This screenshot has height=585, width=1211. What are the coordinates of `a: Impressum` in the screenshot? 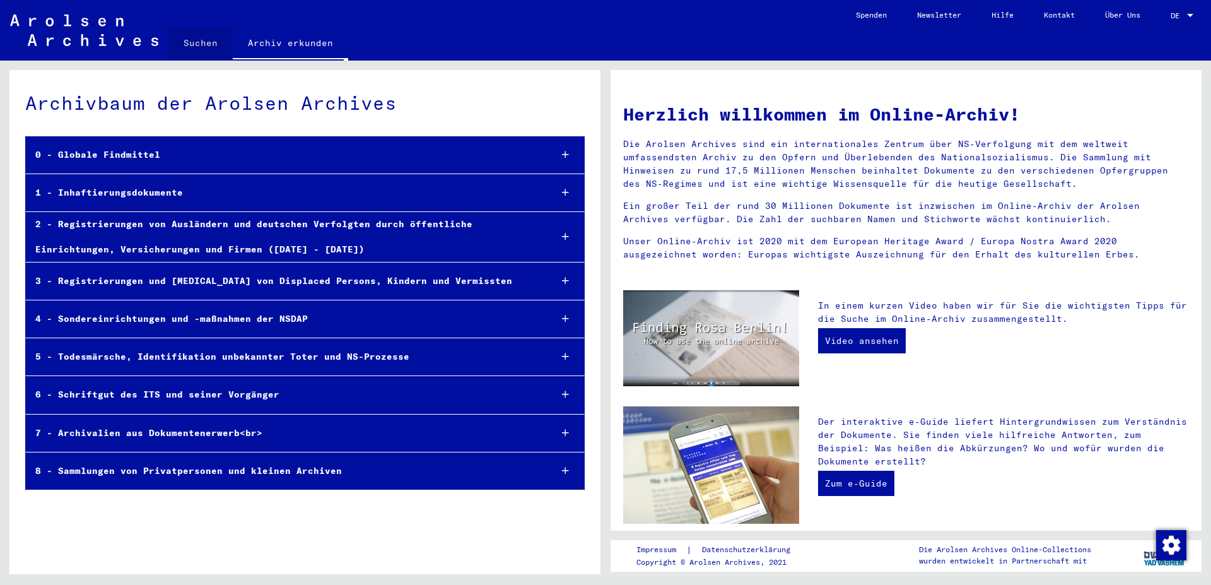 It's located at (661, 549).